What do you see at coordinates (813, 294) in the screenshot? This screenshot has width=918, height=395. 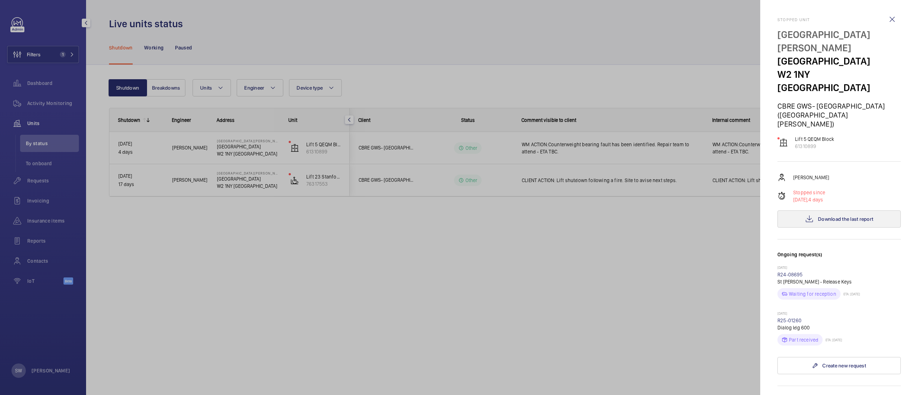 I see `p: Waiting for reception` at bounding box center [813, 294].